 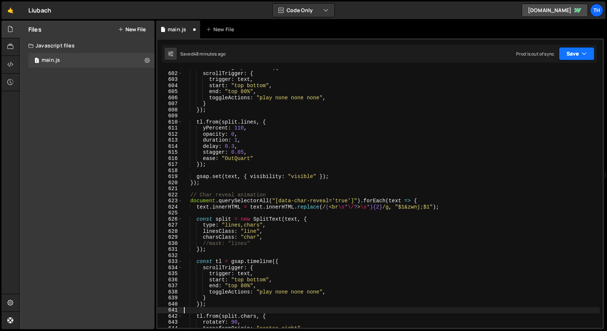 What do you see at coordinates (170, 274) in the screenshot?
I see `div: 635` at bounding box center [170, 274].